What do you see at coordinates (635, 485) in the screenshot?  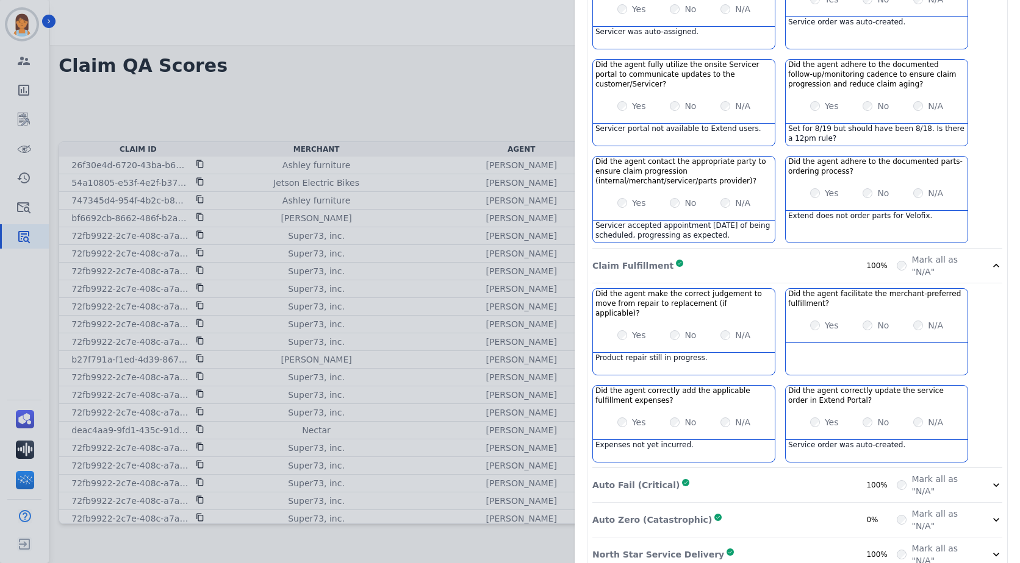 I see `p: Auto Fail (Critical)` at bounding box center [635, 485].